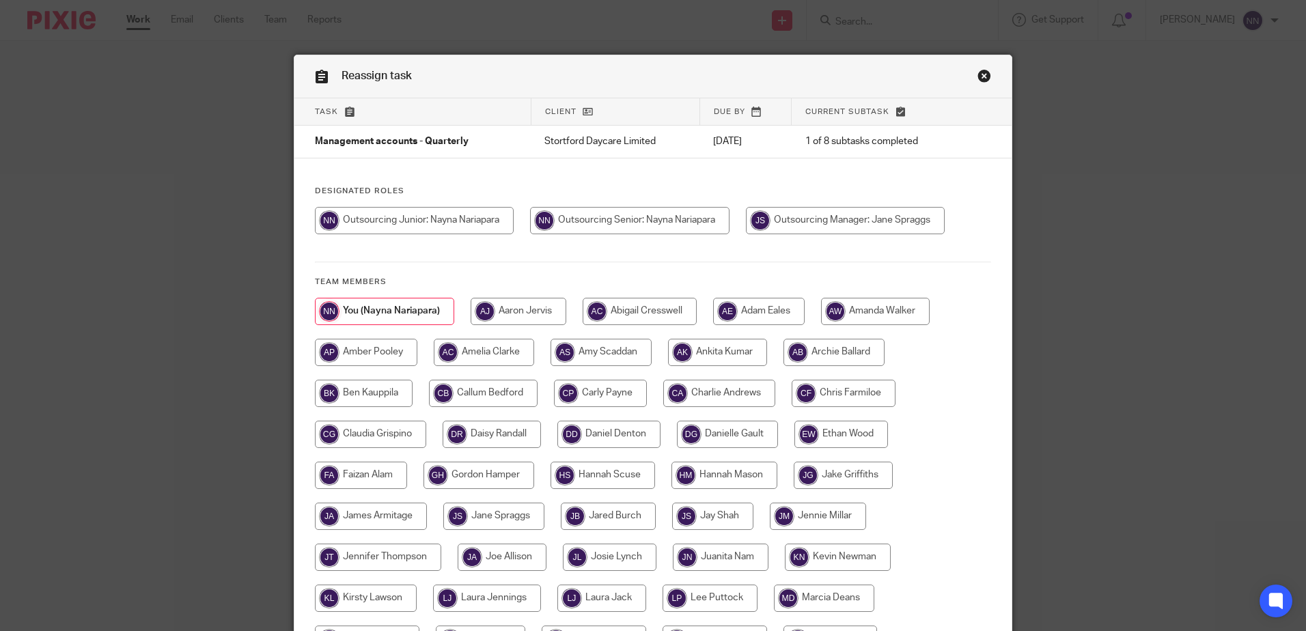 The image size is (1306, 631). I want to click on td: 1 of 8 subtasks completed, so click(877, 142).